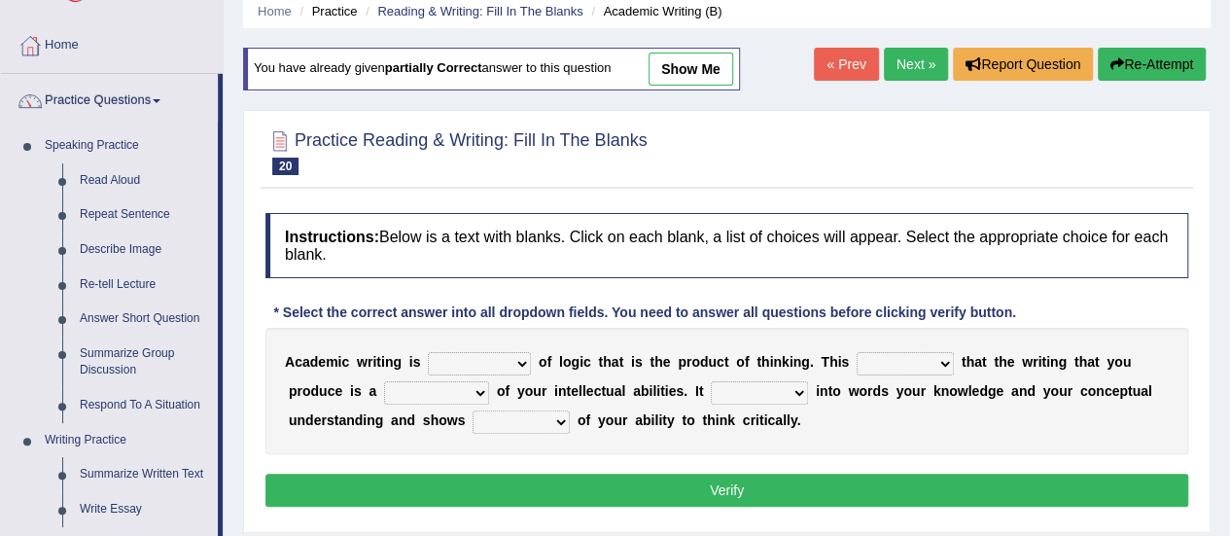  Describe the element at coordinates (456, 151) in the screenshot. I see `h2: Practice Reading & Writing: Fill In The Blanks` at that location.